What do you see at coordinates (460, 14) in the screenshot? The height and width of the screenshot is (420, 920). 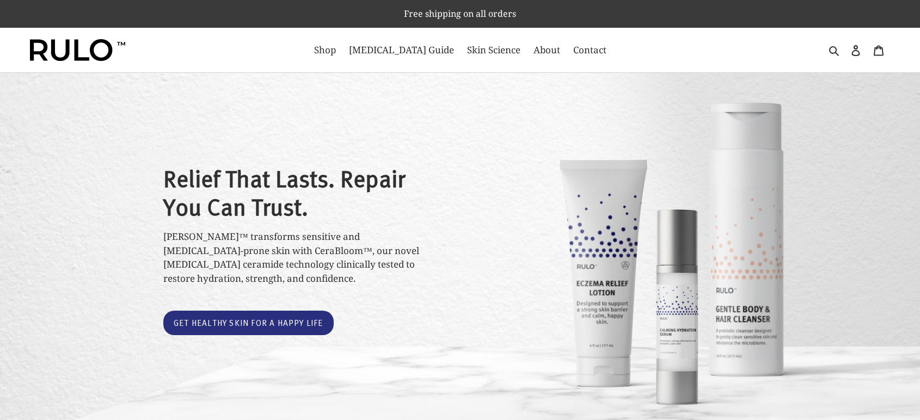 I see `p: Free shipping on all orders` at bounding box center [460, 14].